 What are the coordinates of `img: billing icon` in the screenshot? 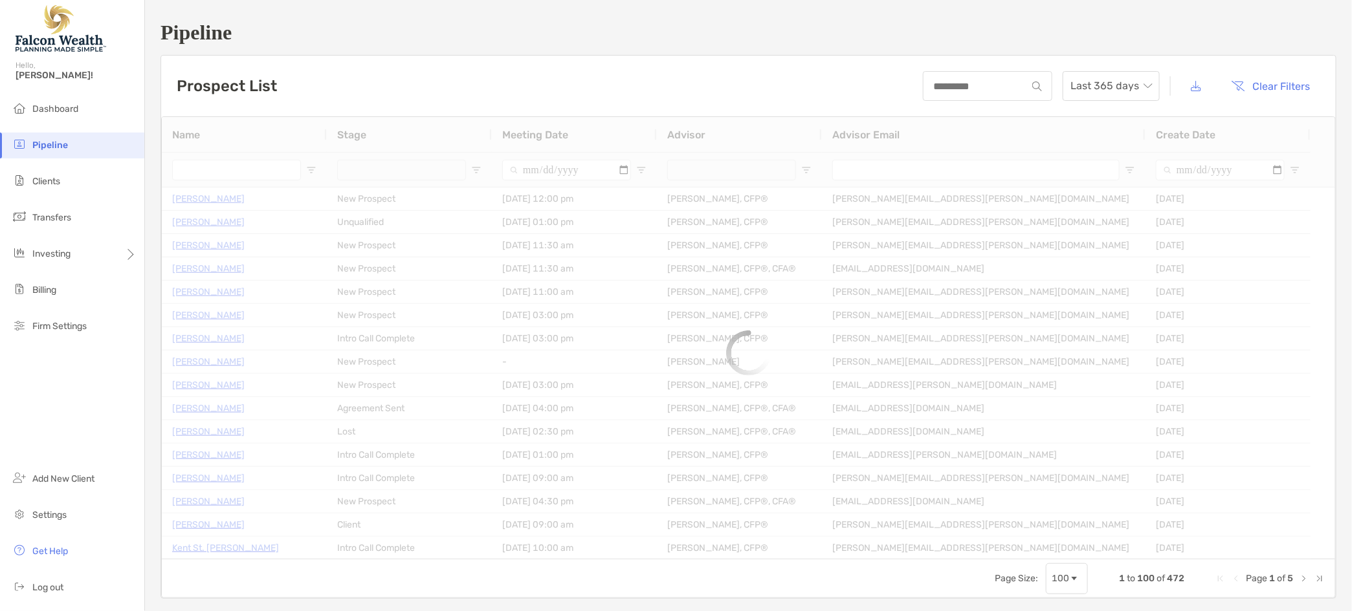 It's located at (19, 289).